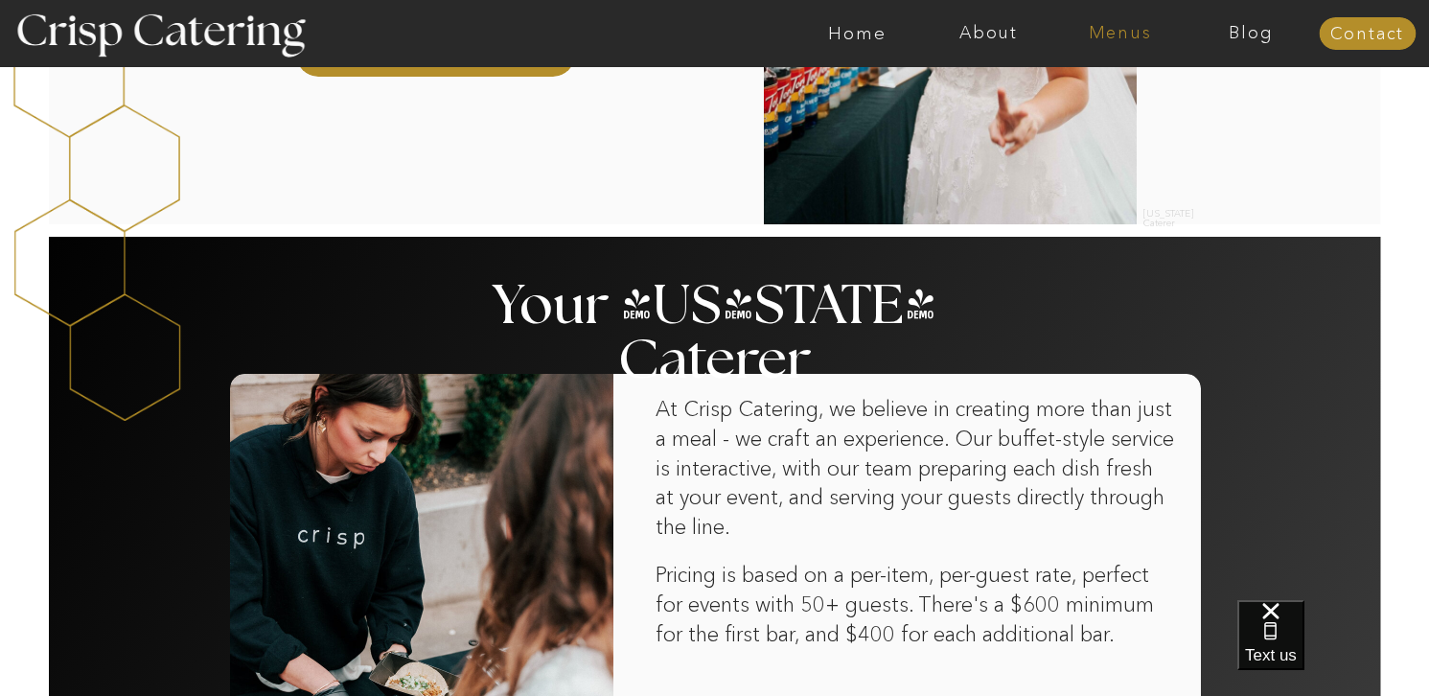 Image resolution: width=1429 pixels, height=696 pixels. I want to click on a: Home, so click(857, 34).